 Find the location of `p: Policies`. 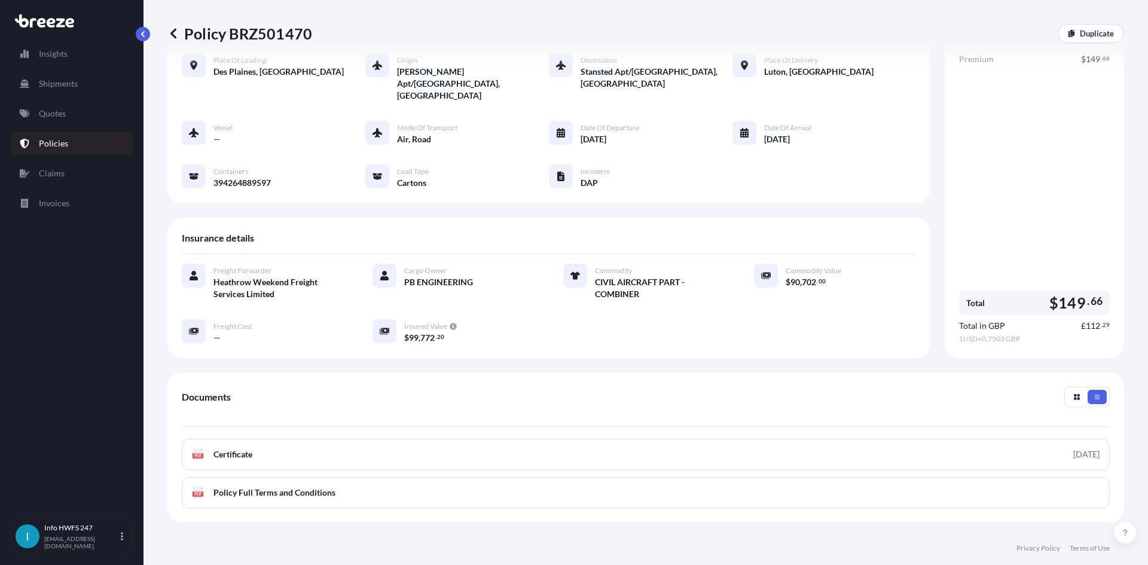

p: Policies is located at coordinates (53, 143).